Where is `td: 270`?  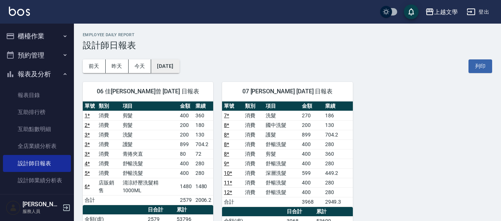 td: 270 is located at coordinates (312, 116).